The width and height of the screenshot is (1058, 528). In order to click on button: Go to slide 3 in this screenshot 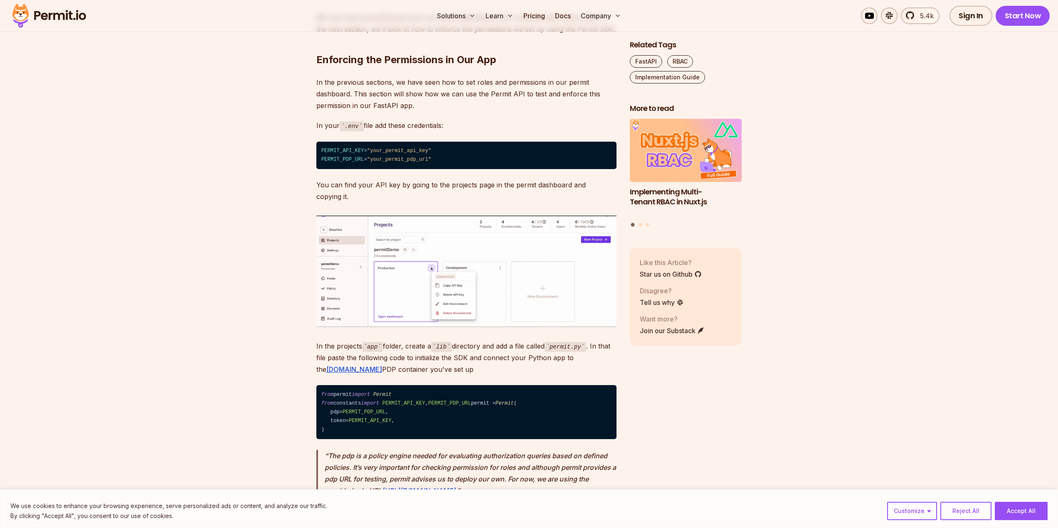, I will do `click(647, 224)`.